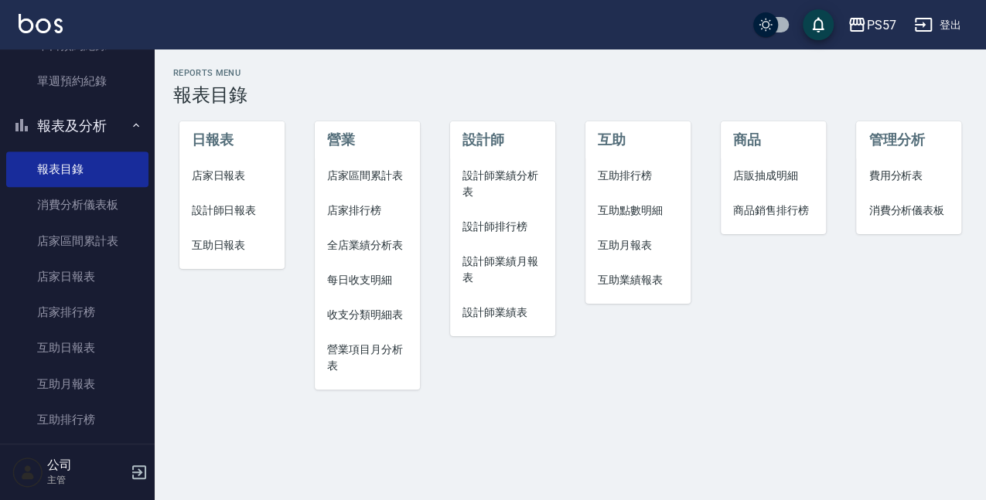  What do you see at coordinates (232, 210) in the screenshot?
I see `span: 設計師日報表` at bounding box center [232, 210].